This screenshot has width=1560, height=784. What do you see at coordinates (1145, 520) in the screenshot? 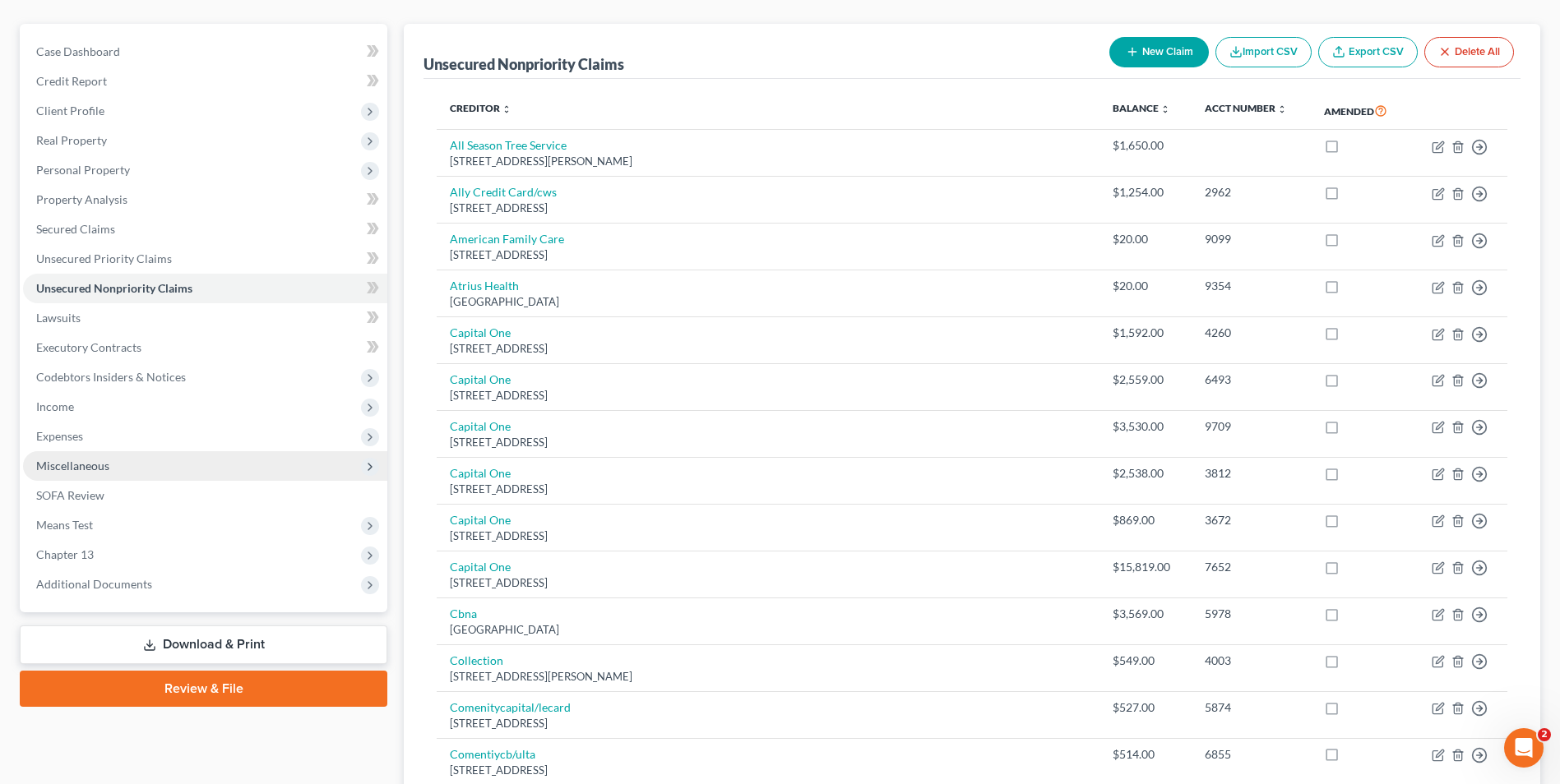
I see `div: $869.00` at bounding box center [1145, 520].